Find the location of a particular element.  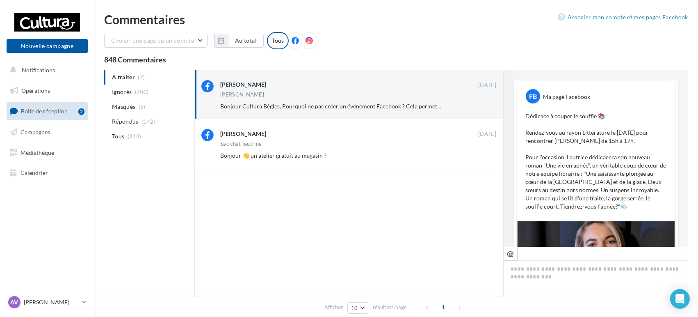

button: Nouvelle campagne is located at coordinates (47, 46).